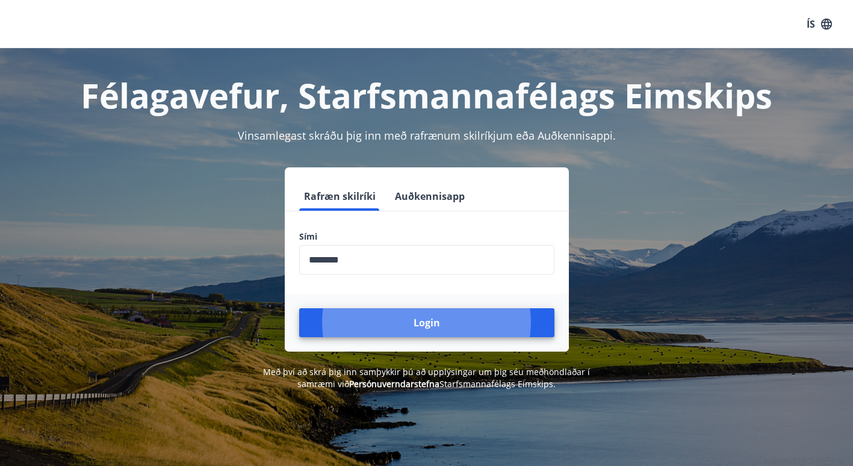 Image resolution: width=853 pixels, height=466 pixels. I want to click on button: Rafræn skilríki, so click(339, 196).